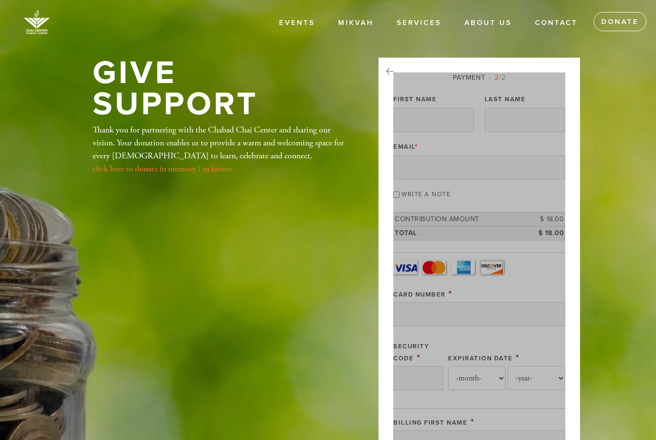 The height and width of the screenshot is (440, 656). What do you see at coordinates (356, 23) in the screenshot?
I see `a: Mikvah` at bounding box center [356, 23].